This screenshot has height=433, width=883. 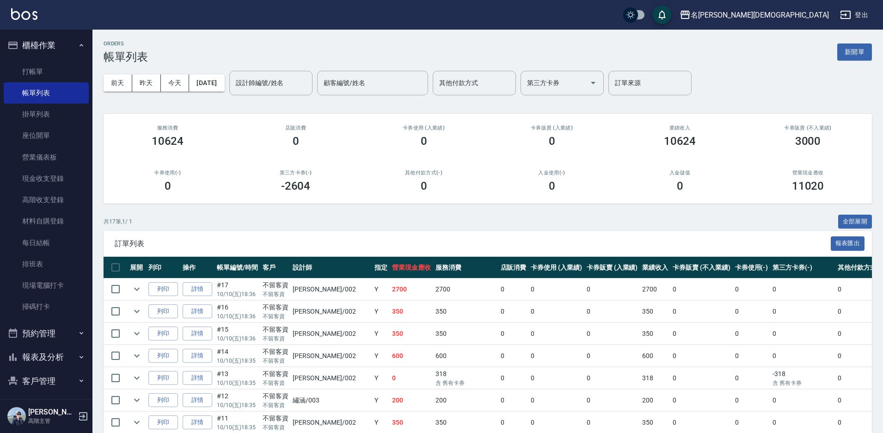 I want to click on th: 服務消費, so click(x=465, y=267).